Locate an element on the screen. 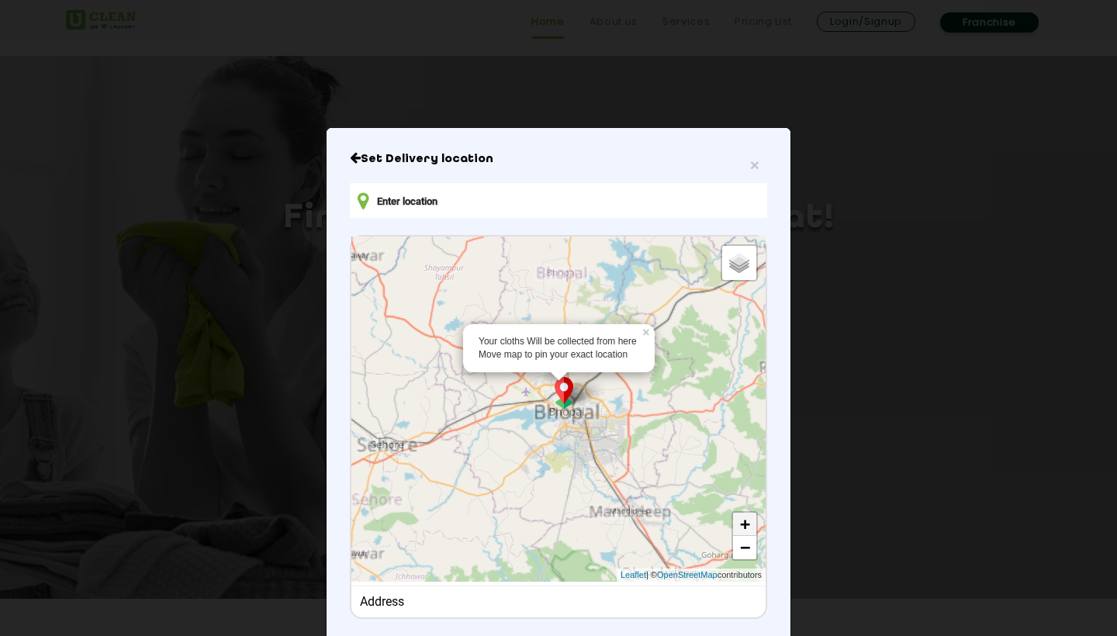 This screenshot has width=1117, height=636. a: Layers is located at coordinates (739, 263).